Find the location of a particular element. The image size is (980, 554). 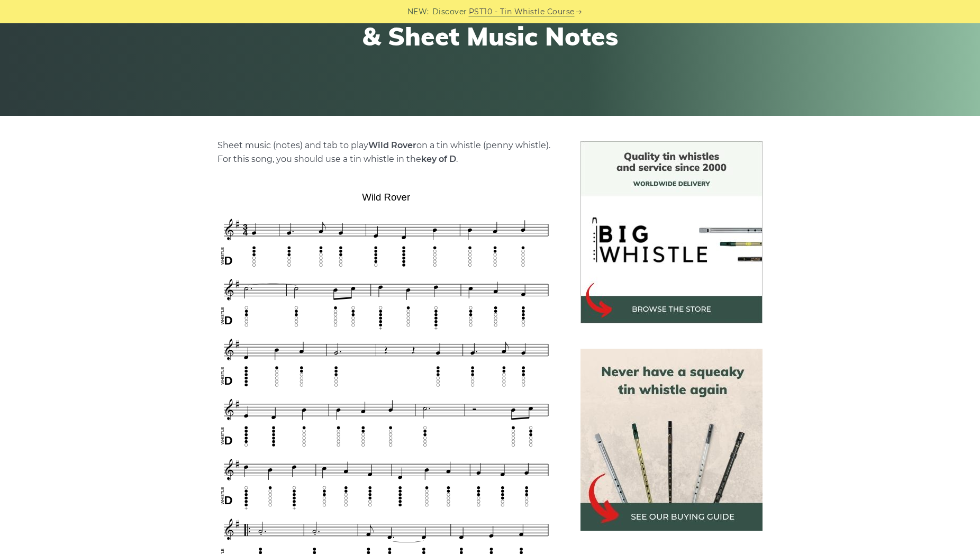

img: tin whistle buying guide is located at coordinates (672, 440).